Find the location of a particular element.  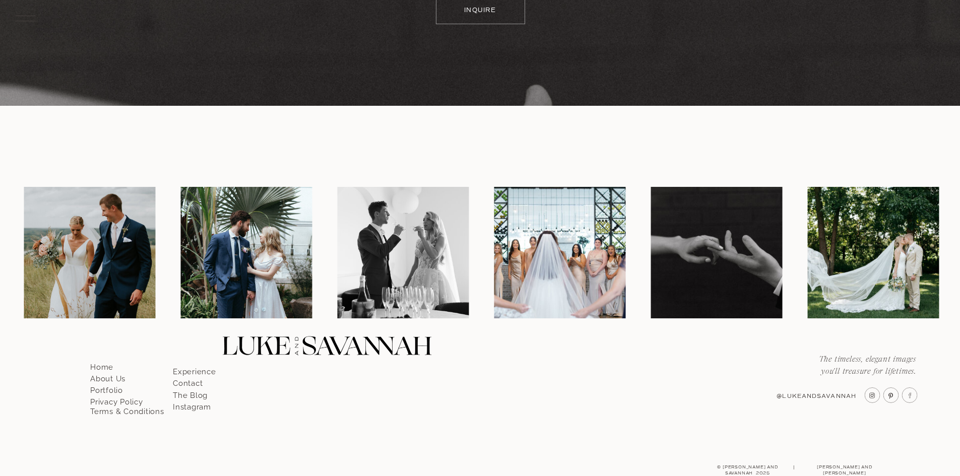

p: Terms & Conditions is located at coordinates (127, 409).